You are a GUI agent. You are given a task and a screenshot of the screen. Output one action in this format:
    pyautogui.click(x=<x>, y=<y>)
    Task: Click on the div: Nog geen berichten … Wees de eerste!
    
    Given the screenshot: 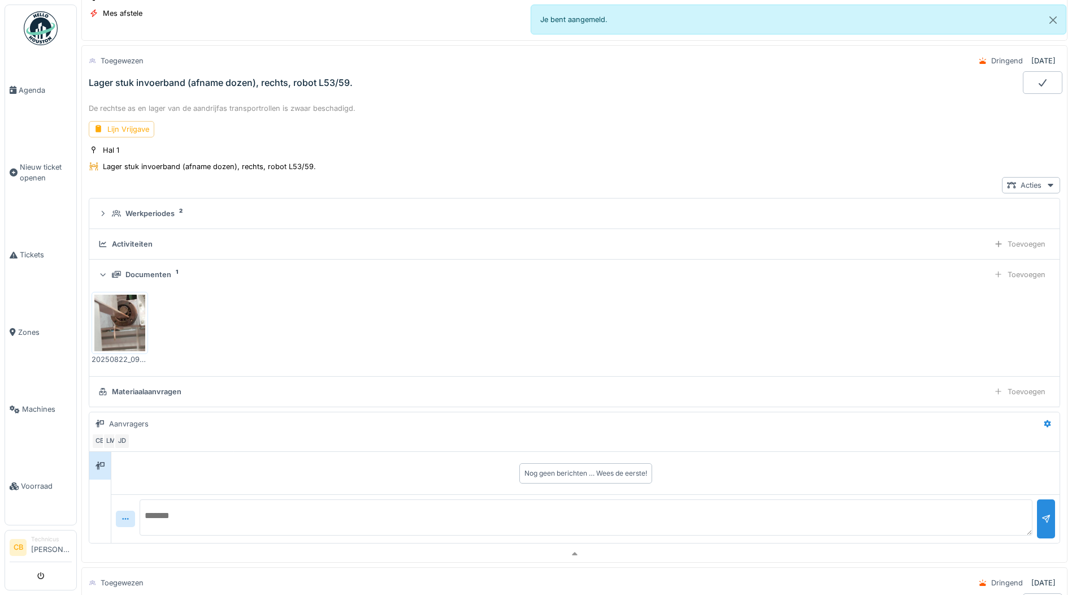 What is the action you would take?
    pyautogui.click(x=585, y=473)
    